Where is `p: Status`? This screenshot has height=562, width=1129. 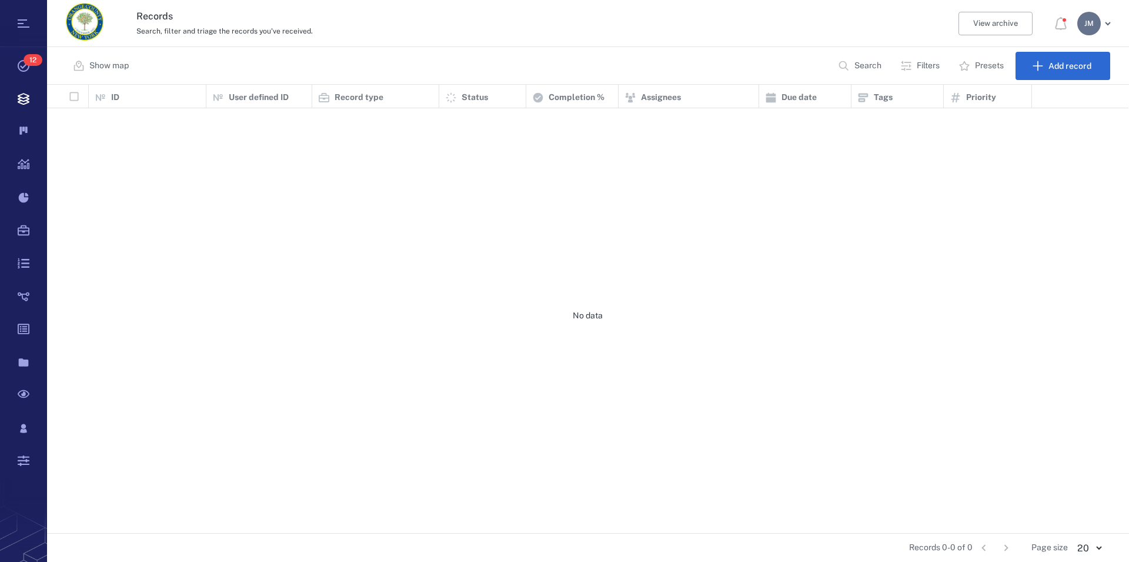 p: Status is located at coordinates (475, 98).